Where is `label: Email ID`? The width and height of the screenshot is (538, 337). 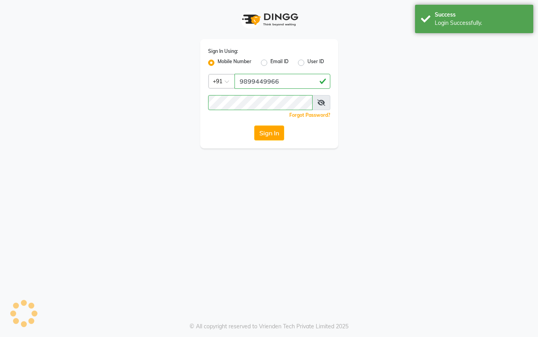
label: Email ID is located at coordinates (280, 63).